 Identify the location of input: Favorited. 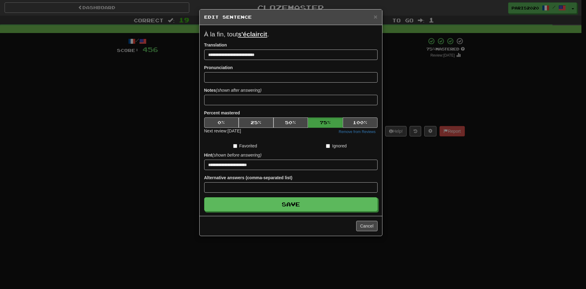
(235, 146).